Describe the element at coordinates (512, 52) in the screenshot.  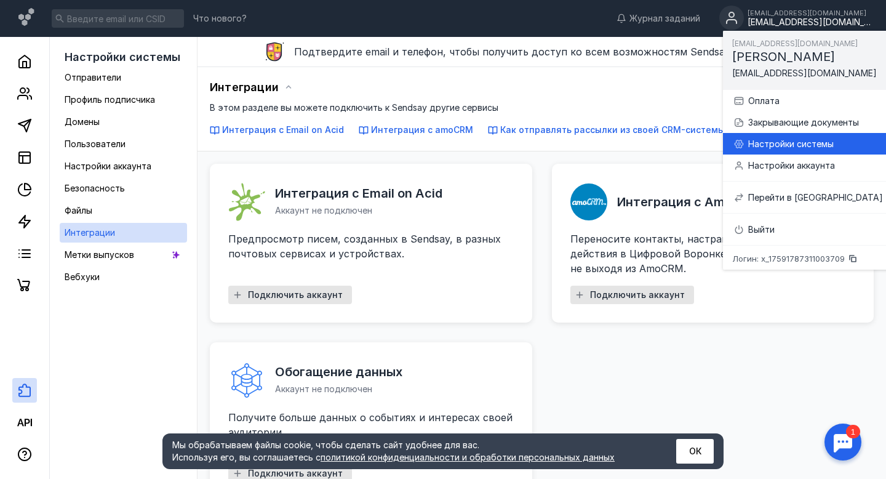
I see `span: Подтвердите email и телефон, чтобы получить доступ ко всем возможностям Sendsay` at that location.